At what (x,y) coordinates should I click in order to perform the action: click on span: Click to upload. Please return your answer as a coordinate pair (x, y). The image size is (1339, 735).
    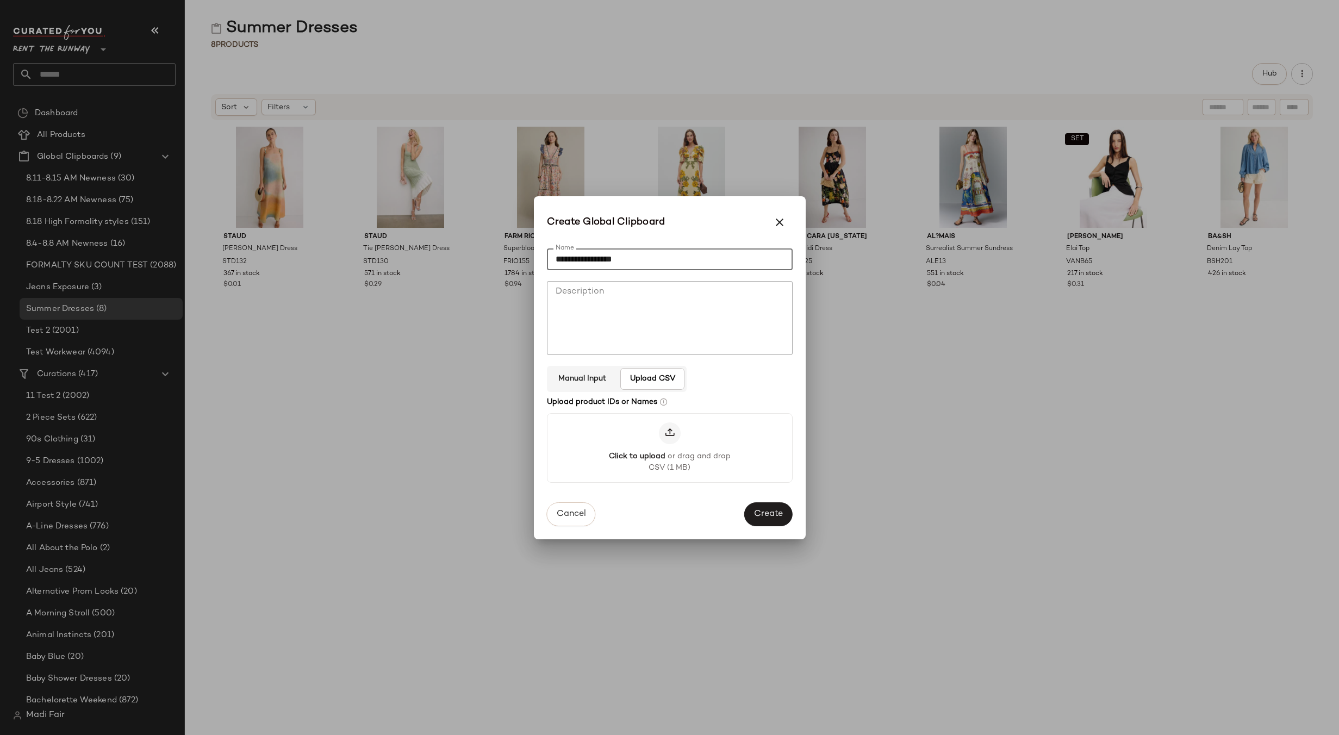
    Looking at the image, I should click on (637, 456).